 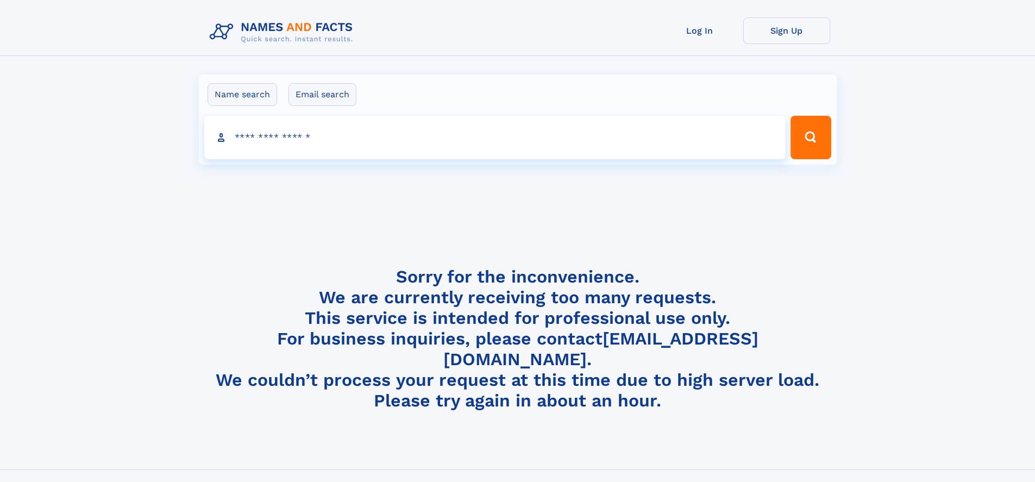 What do you see at coordinates (242, 95) in the screenshot?
I see `label: Name search` at bounding box center [242, 95].